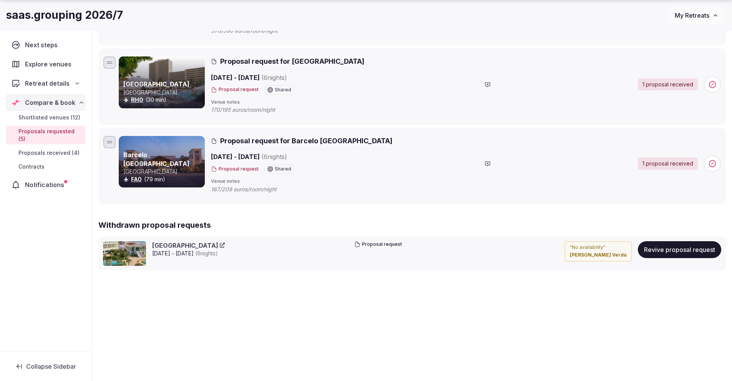 Image resolution: width=732 pixels, height=381 pixels. What do you see at coordinates (51, 367) in the screenshot?
I see `span: Collapse Sidebar` at bounding box center [51, 367].